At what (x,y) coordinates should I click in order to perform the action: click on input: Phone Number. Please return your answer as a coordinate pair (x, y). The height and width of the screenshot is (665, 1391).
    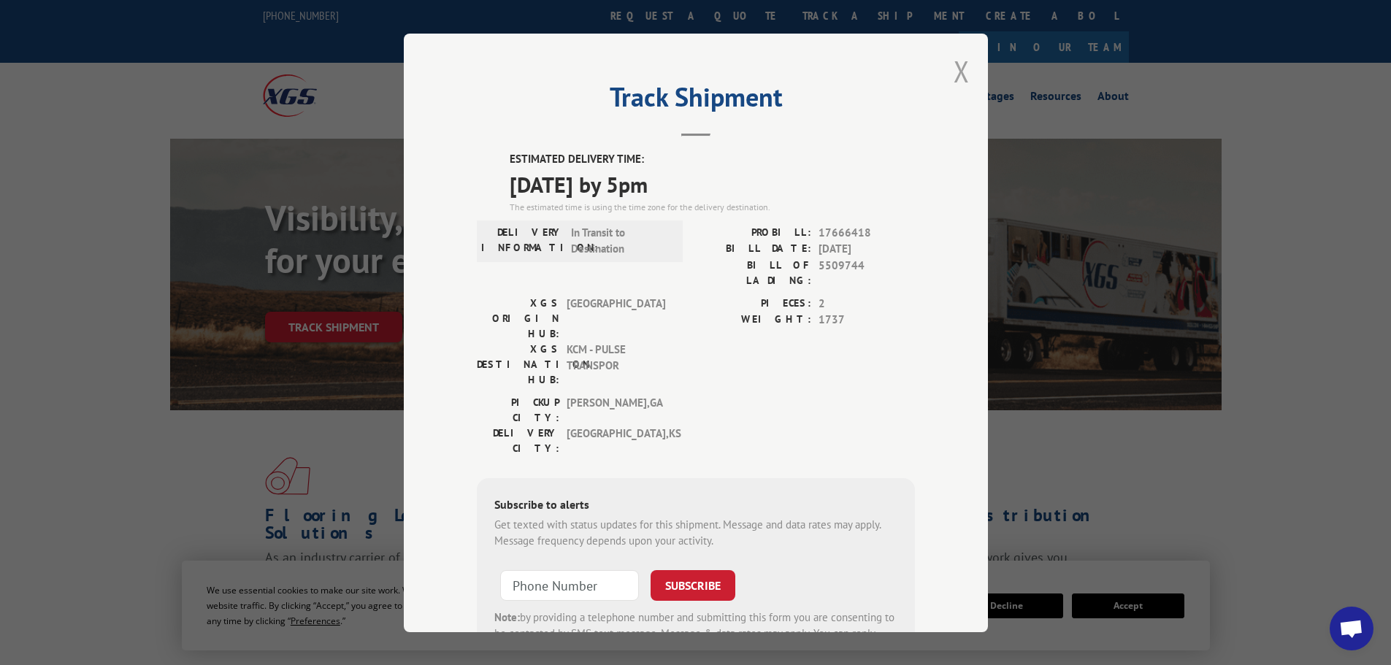
    Looking at the image, I should click on (570, 585).